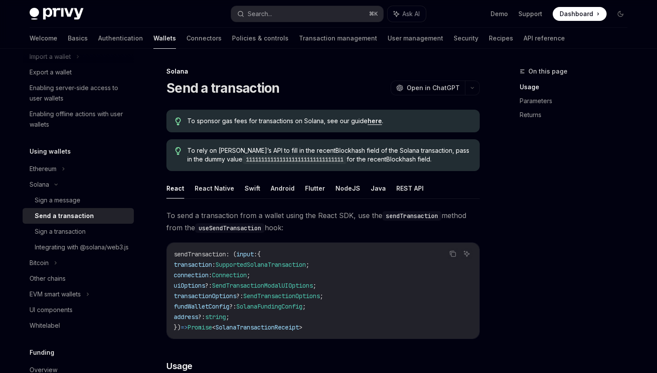  What do you see at coordinates (577, 101) in the screenshot?
I see `a: Parameters` at bounding box center [577, 101].